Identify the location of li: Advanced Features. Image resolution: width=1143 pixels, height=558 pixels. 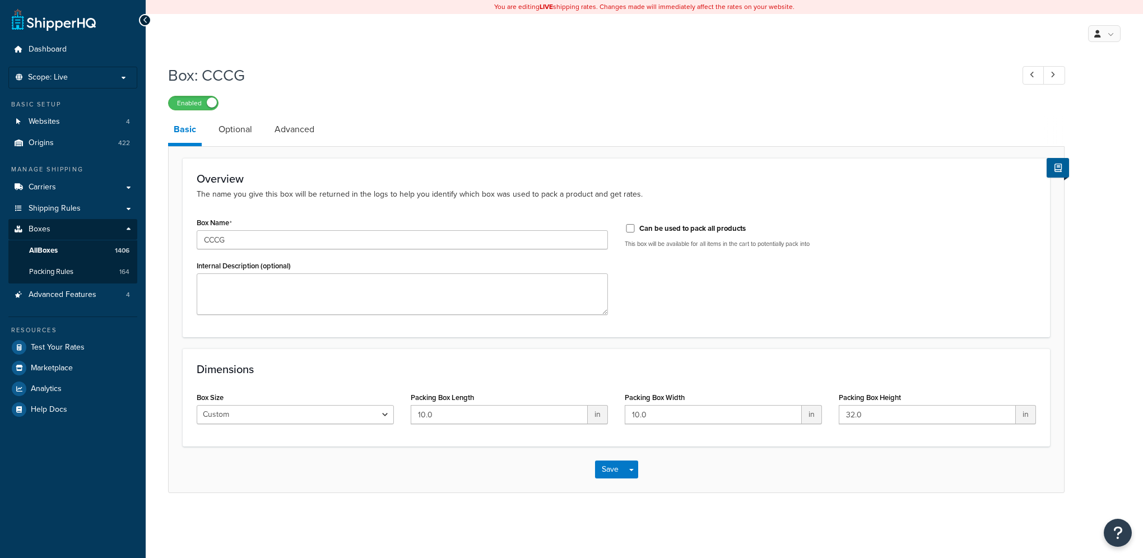
(73, 295).